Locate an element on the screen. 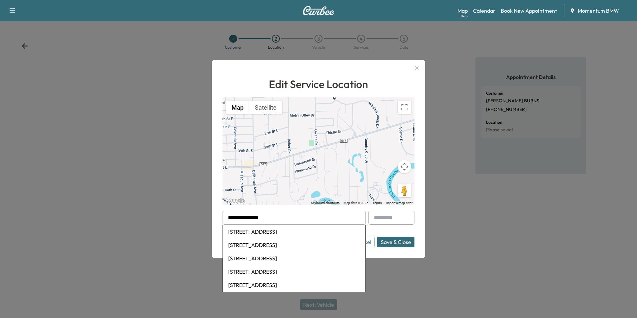 This screenshot has height=318, width=637. button: Map camera controls is located at coordinates (405, 167).